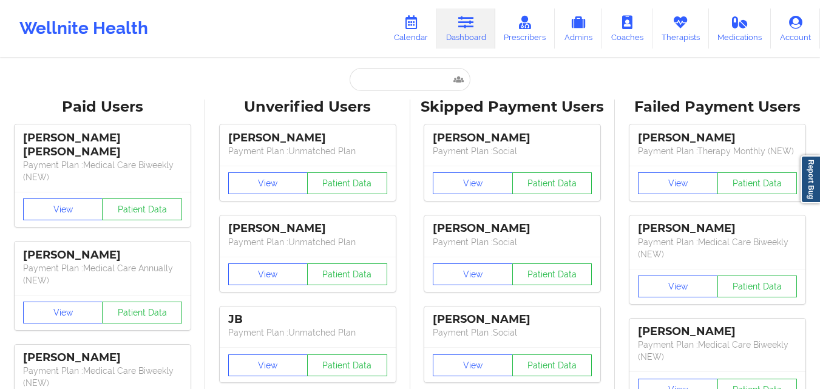 The image size is (820, 389). I want to click on div: JB, so click(308, 319).